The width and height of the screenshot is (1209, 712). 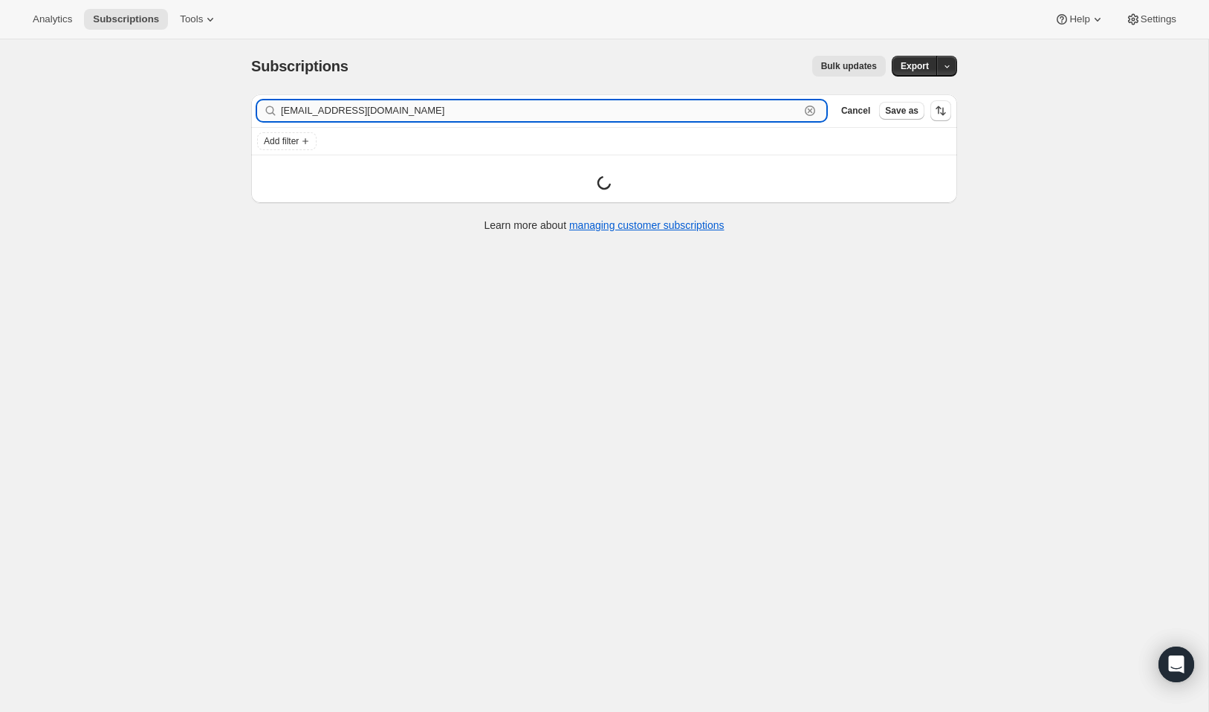 I want to click on button: Sort the results, so click(x=941, y=111).